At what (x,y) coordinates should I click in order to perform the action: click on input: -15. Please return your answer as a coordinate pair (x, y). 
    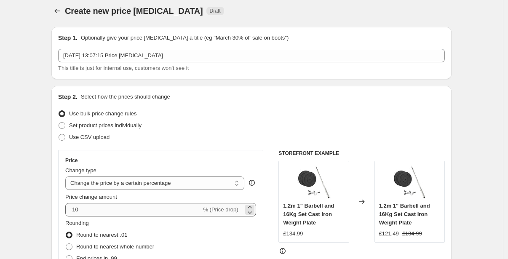
    Looking at the image, I should click on (133, 210).